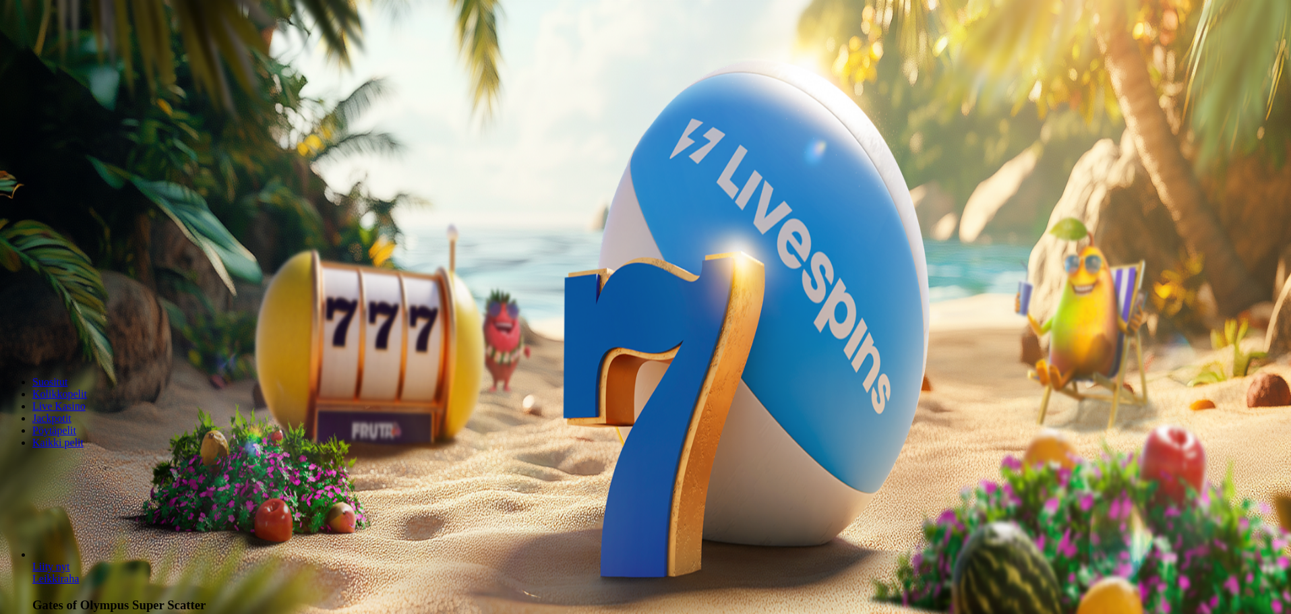 This screenshot has height=614, width=1291. I want to click on a: Jackpotit, so click(52, 418).